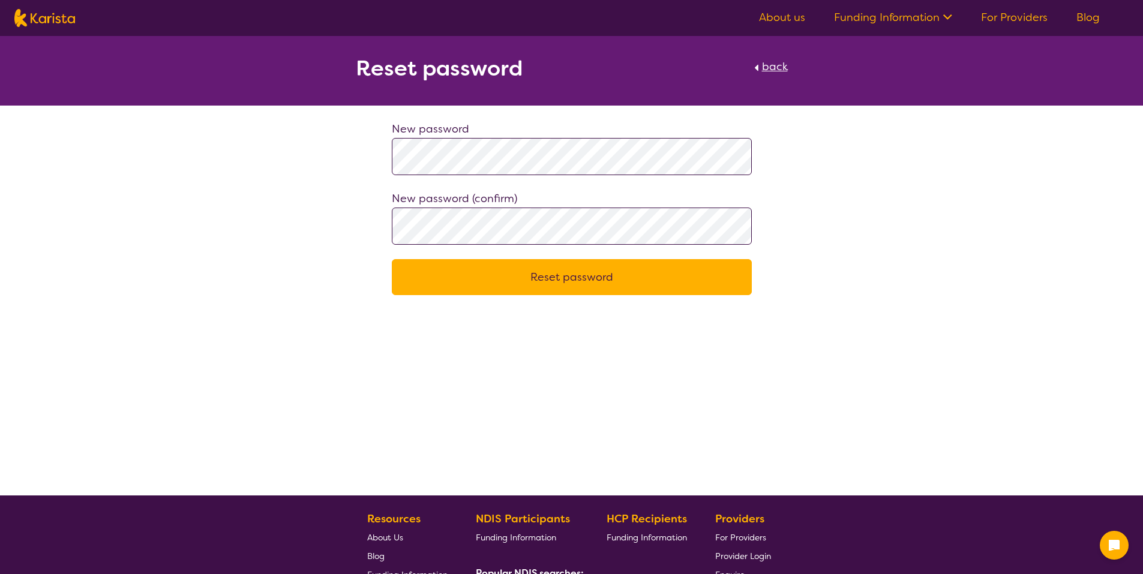 This screenshot has width=1143, height=574. I want to click on a: About us, so click(782, 17).